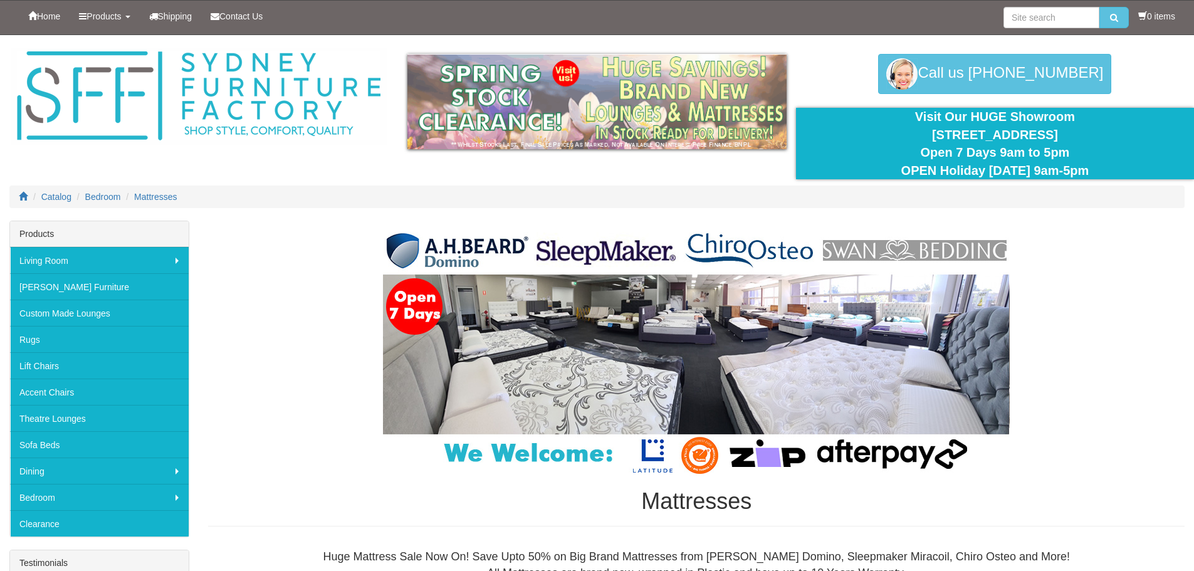 This screenshot has width=1194, height=571. I want to click on a: Custom Made Lounges, so click(99, 313).